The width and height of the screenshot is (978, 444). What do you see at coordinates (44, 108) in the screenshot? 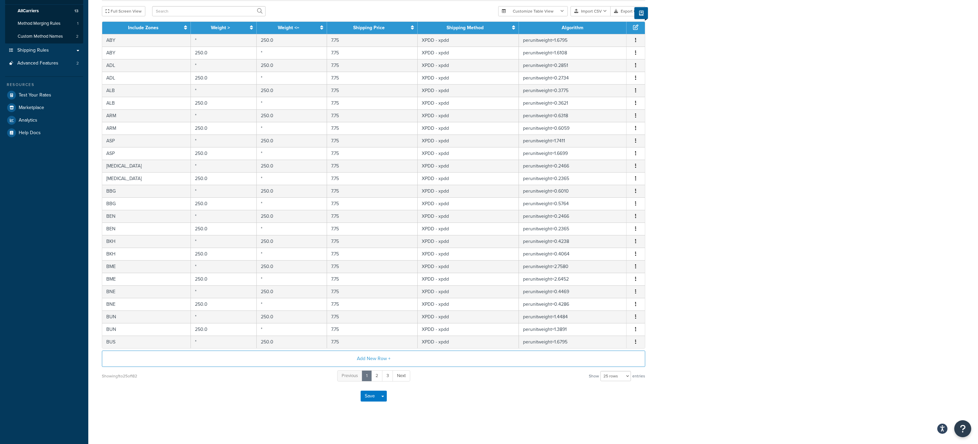
I see `li: Marketplace` at bounding box center [44, 108].